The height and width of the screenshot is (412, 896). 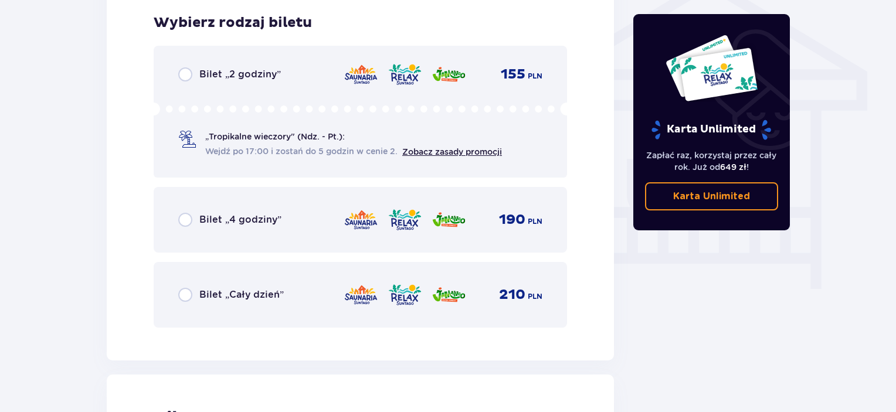 What do you see at coordinates (513, 74) in the screenshot?
I see `p: 155` at bounding box center [513, 74].